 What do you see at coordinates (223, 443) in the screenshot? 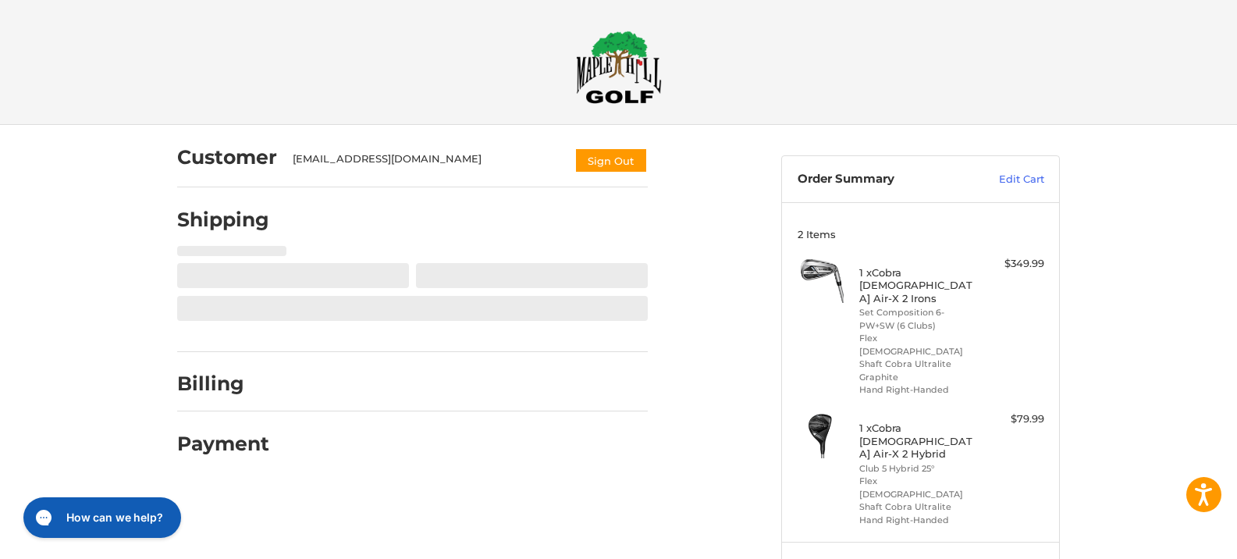
I see `h2: Payment` at bounding box center [223, 443].